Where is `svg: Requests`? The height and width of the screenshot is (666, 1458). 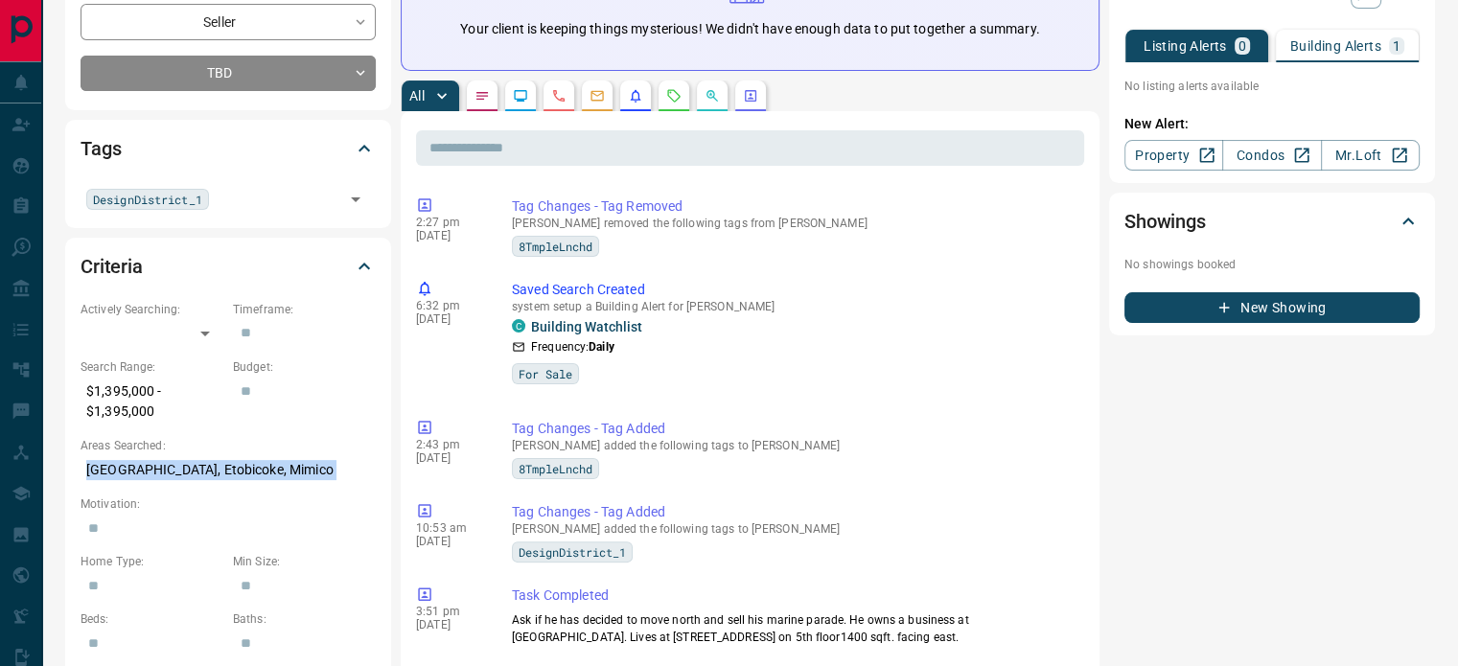
svg: Requests is located at coordinates (674, 96).